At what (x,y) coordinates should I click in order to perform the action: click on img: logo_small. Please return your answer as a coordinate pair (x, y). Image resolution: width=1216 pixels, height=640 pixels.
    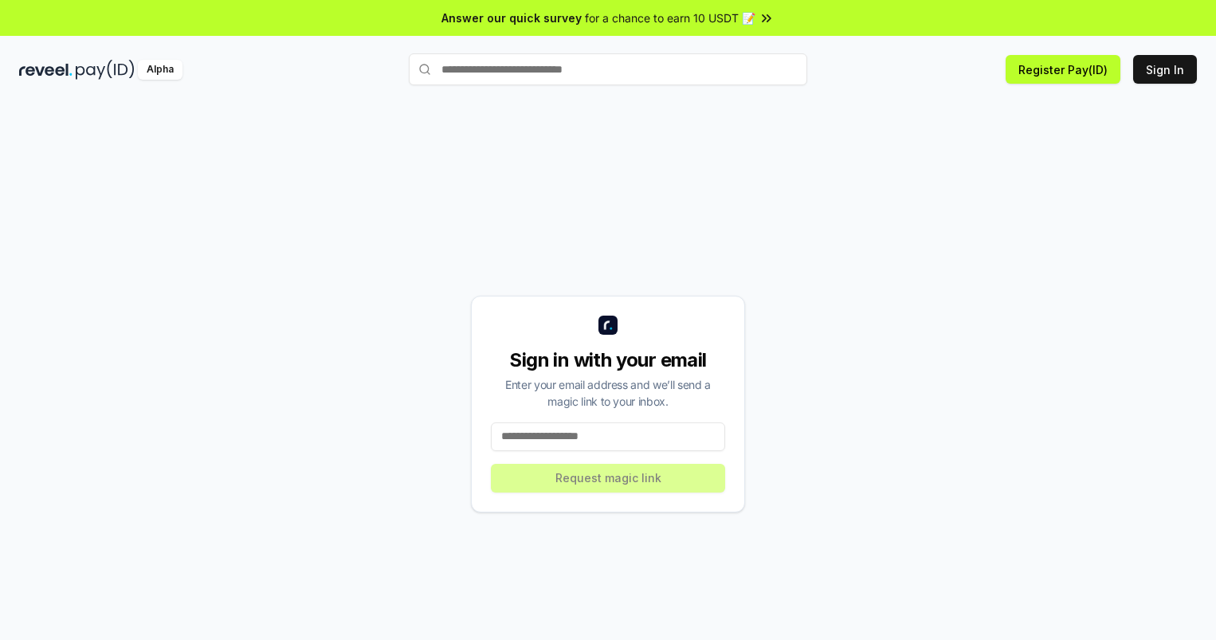
    Looking at the image, I should click on (608, 325).